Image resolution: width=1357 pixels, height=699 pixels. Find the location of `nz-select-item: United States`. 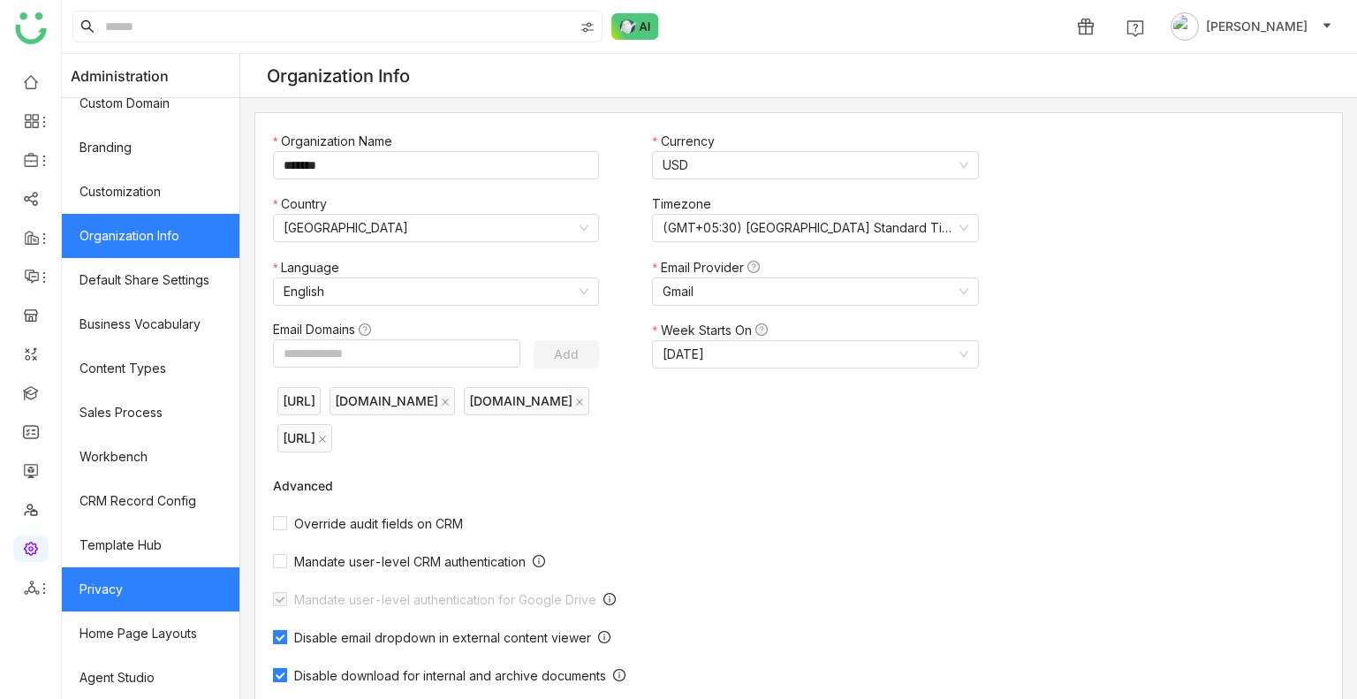

nz-select-item: United States is located at coordinates (436, 228).